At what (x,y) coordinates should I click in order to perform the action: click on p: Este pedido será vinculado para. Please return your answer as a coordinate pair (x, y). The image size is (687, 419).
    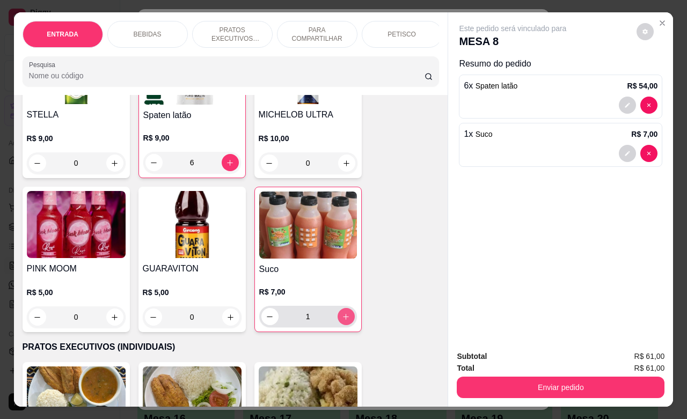
    Looking at the image, I should click on (512, 28).